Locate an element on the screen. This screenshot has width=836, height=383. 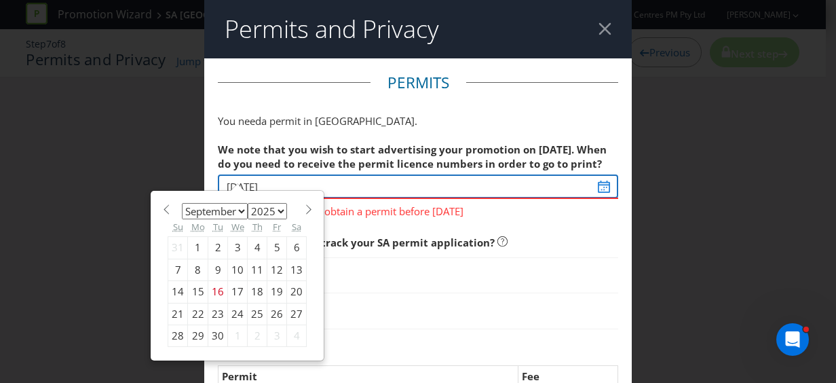
div: 21 is located at coordinates (178, 314).